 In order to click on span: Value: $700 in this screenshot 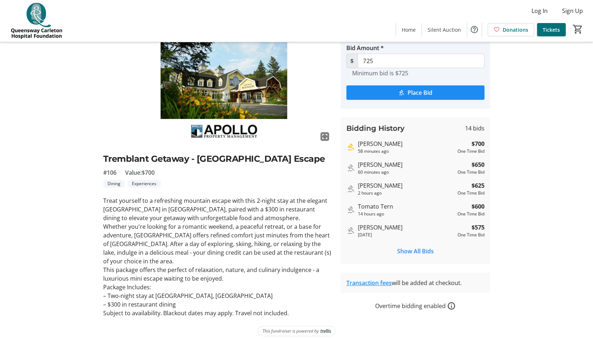, I will do `click(140, 172)`.